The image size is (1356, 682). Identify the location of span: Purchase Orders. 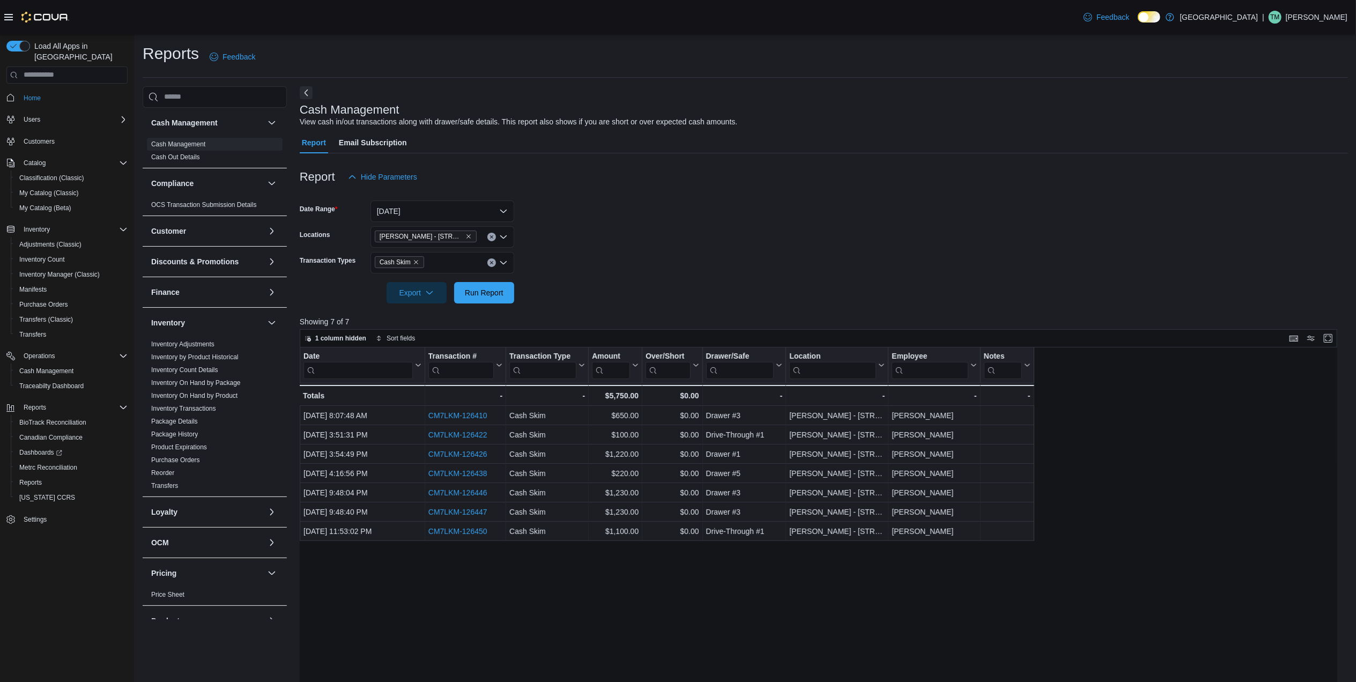
(43, 305).